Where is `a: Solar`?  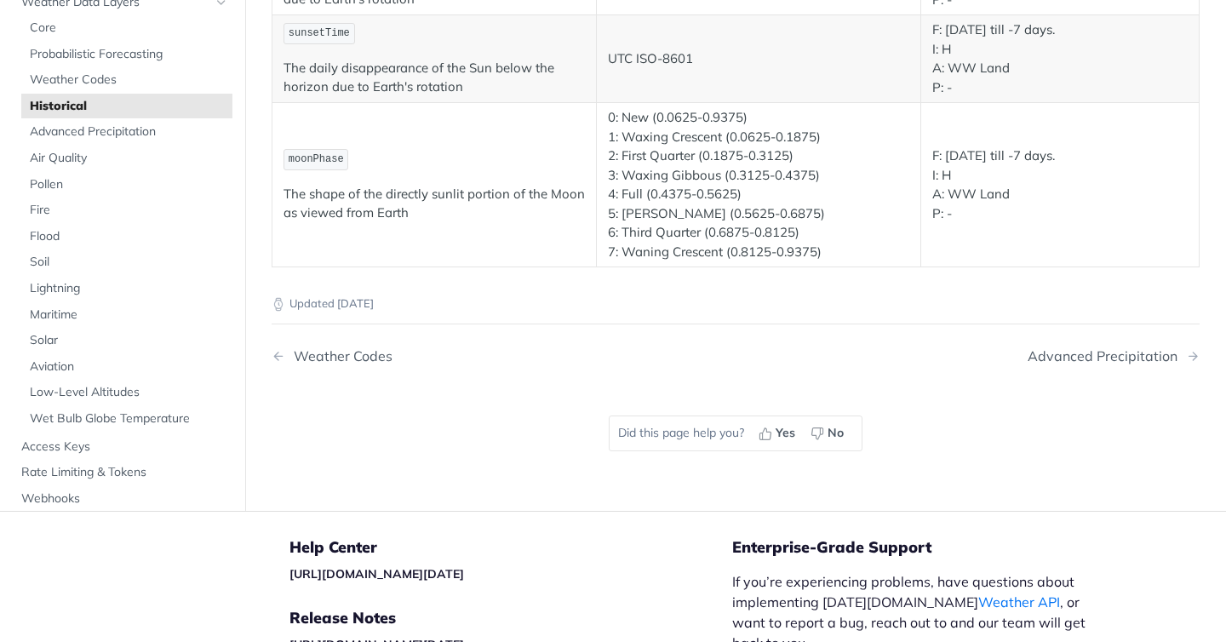 a: Solar is located at coordinates (127, 340).